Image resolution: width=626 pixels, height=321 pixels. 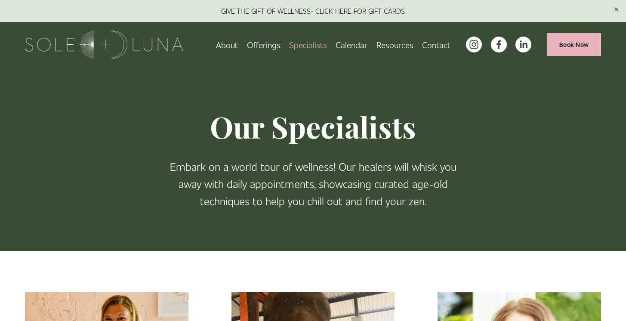 What do you see at coordinates (574, 44) in the screenshot?
I see `a: Book Now` at bounding box center [574, 44].